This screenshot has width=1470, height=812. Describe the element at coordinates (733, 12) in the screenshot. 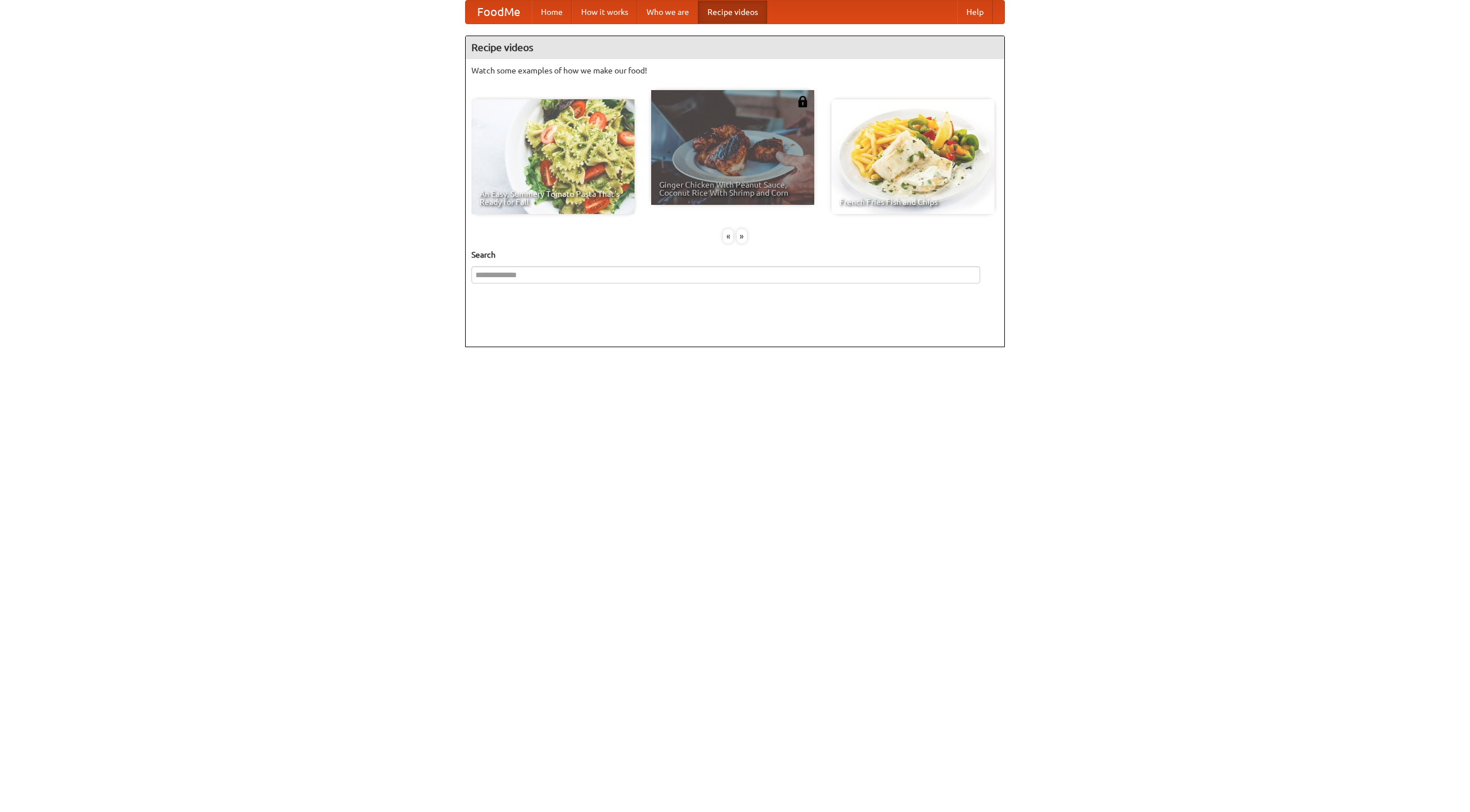

I see `a: Recipe videos` at that location.